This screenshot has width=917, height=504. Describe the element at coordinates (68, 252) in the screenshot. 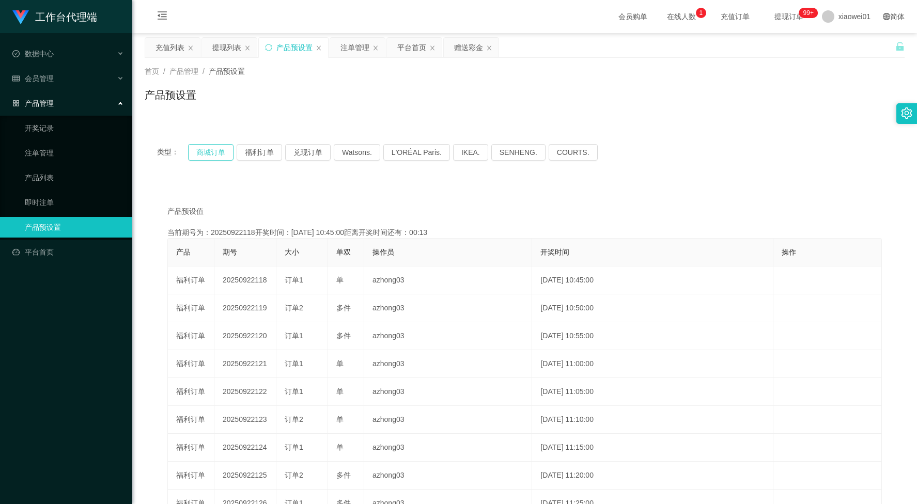

I see `a: 图标: dashboard平台首页` at that location.